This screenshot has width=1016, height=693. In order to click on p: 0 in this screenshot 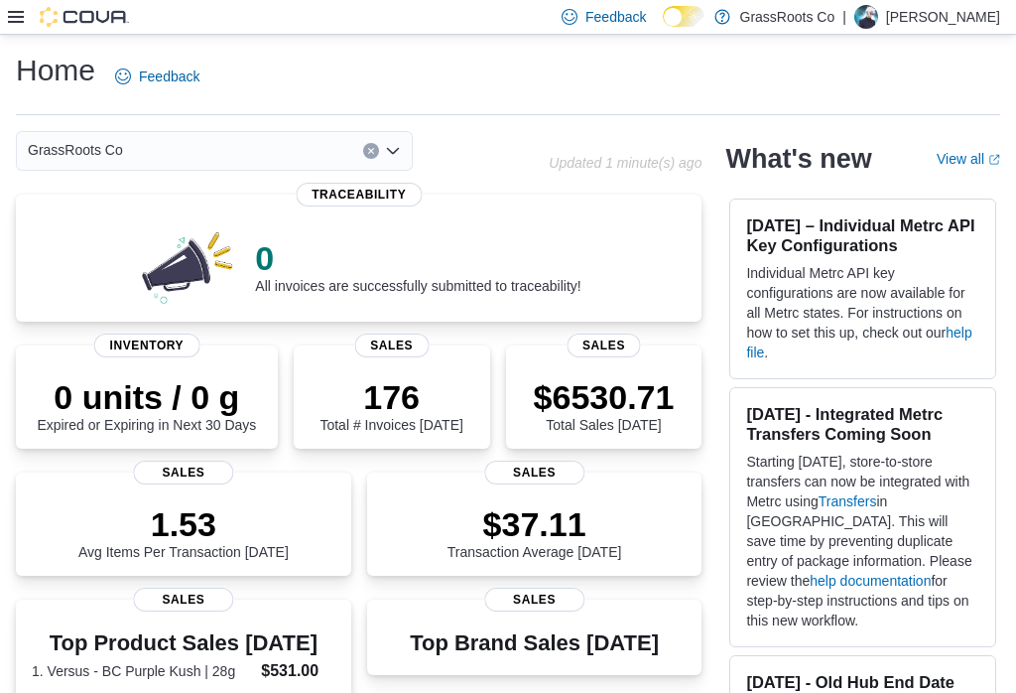, I will do `click(418, 258)`.